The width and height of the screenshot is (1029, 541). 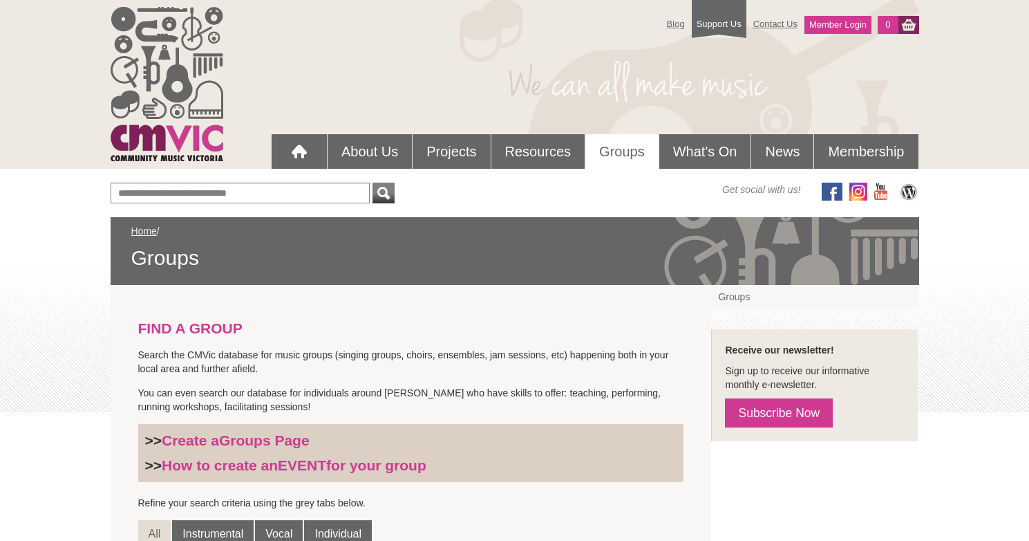 I want to click on a: 0, so click(x=888, y=25).